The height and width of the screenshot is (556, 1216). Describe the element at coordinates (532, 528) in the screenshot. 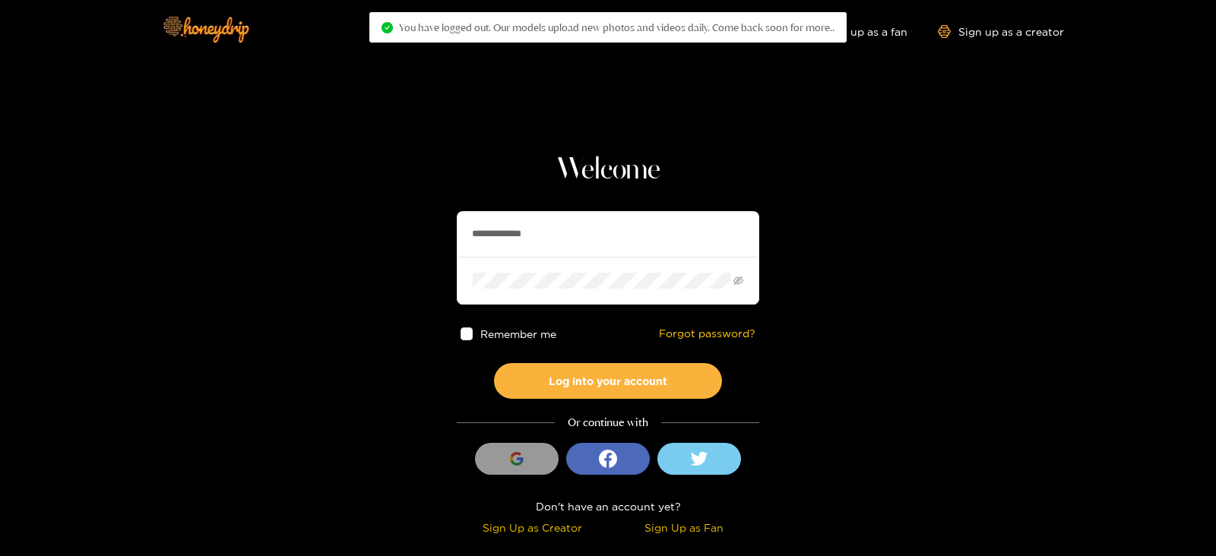

I see `div: Sign Up as Creator` at that location.